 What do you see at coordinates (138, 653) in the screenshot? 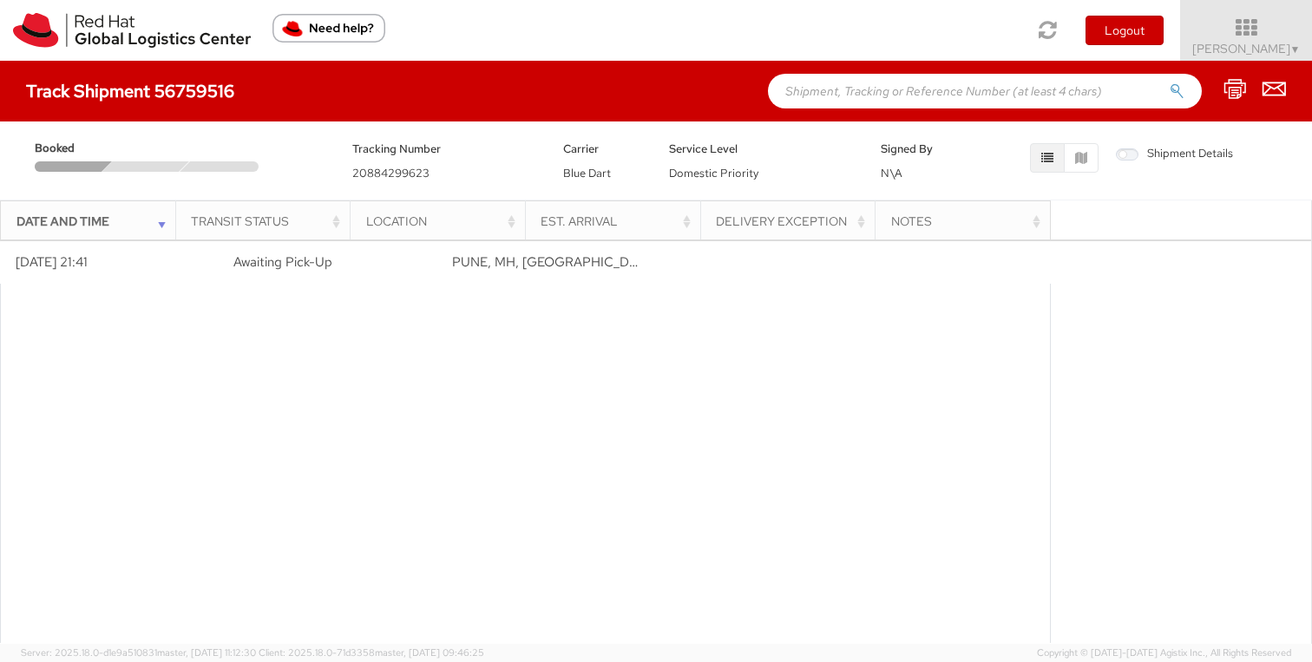
I see `span: Server: 2025.18.0-d1e9a510831` at bounding box center [138, 653].